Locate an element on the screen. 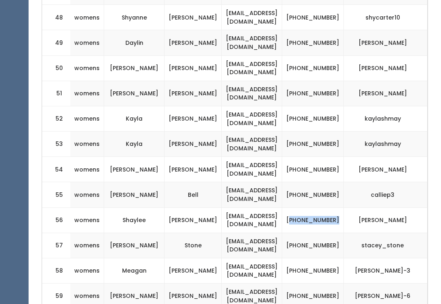  td: 48 is located at coordinates (56, 18).